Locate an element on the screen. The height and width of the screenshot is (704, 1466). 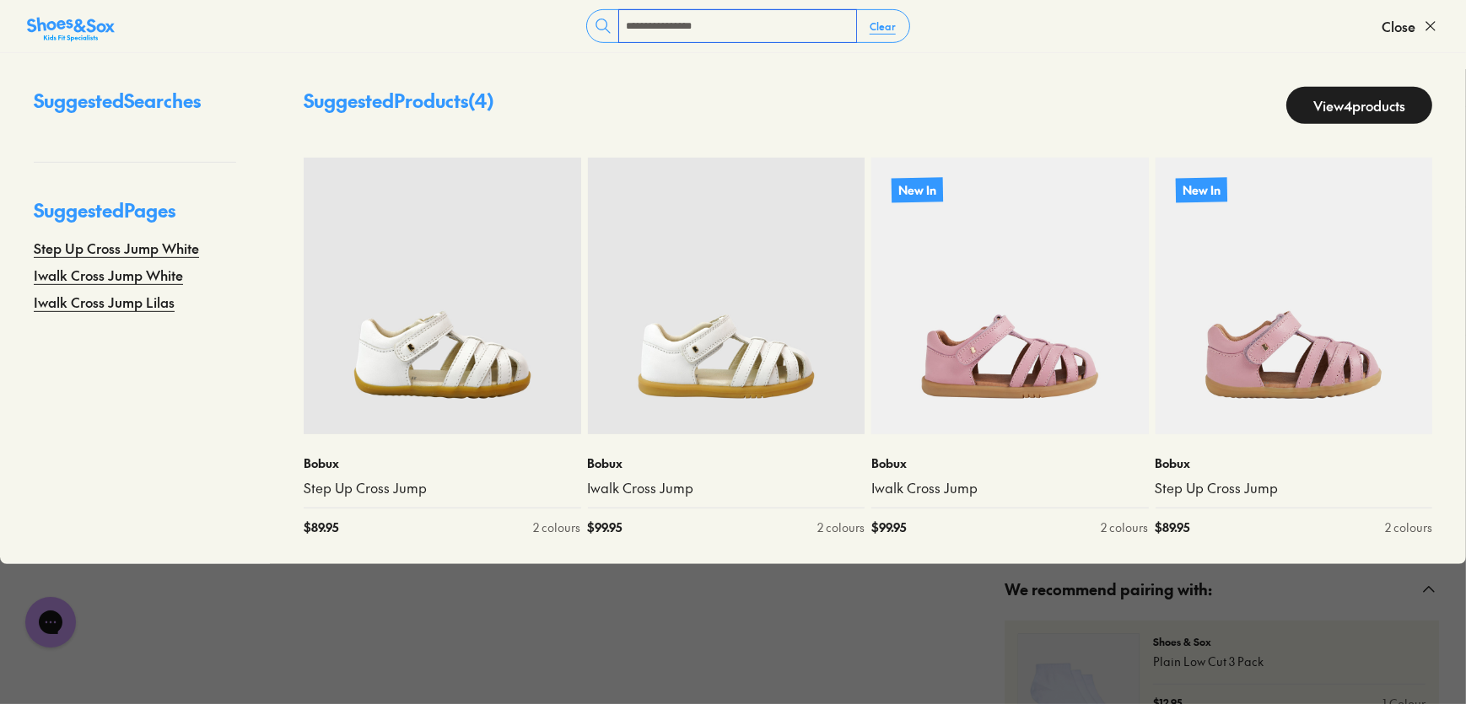
a: Step Up Cross Jump White is located at coordinates (116, 248).